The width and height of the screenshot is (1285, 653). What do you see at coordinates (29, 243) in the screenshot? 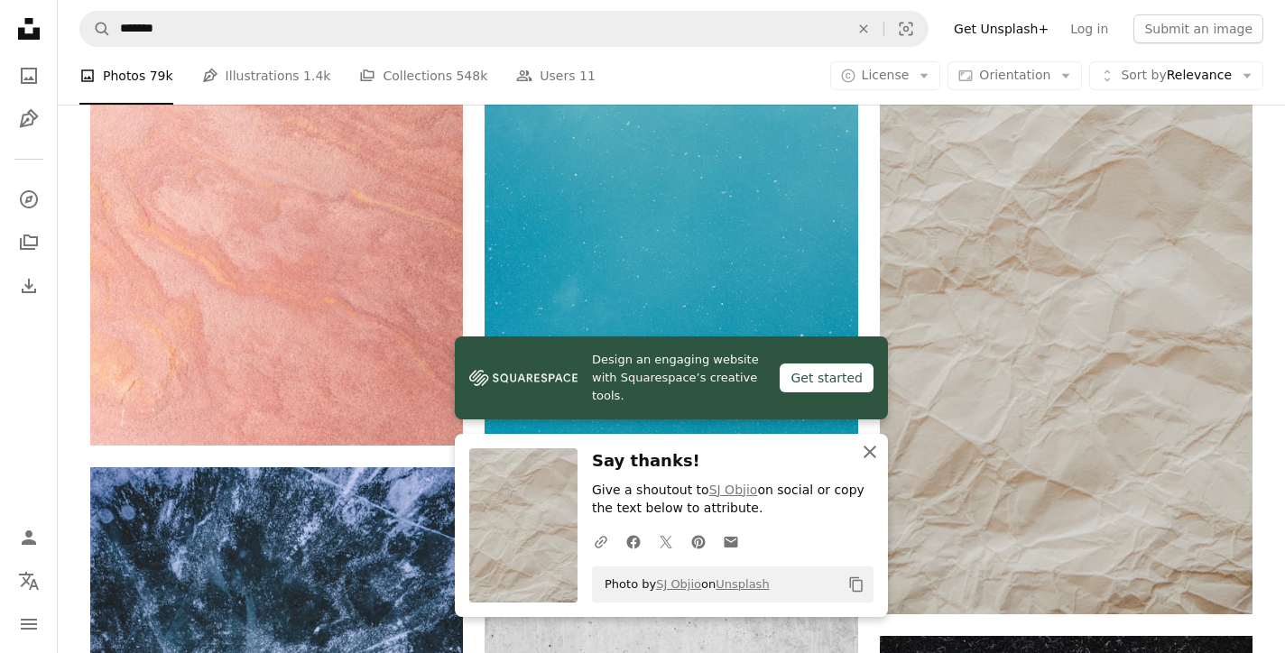
I see `a: Collections` at bounding box center [29, 243].